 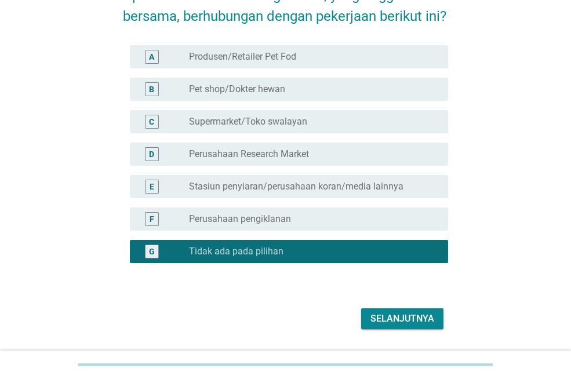 I want to click on div: G, so click(x=152, y=251).